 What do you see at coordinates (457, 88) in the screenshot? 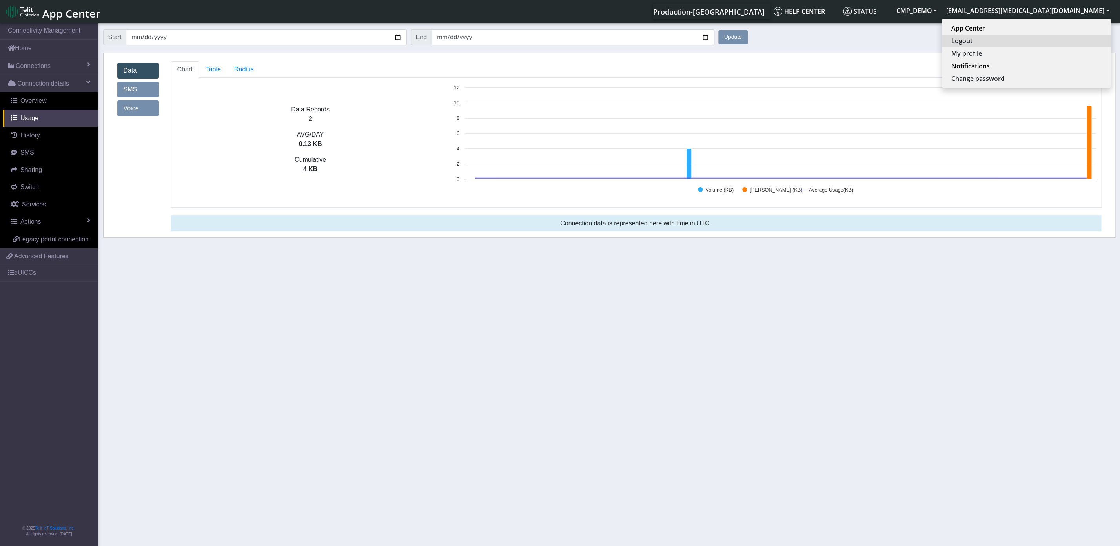
I see `text: 12` at bounding box center [457, 88].